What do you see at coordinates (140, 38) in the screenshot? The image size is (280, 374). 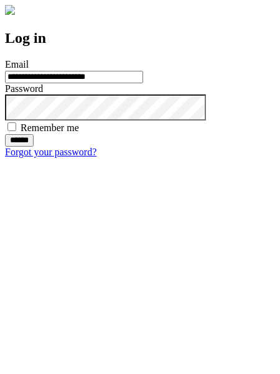 I see `h2: Log in` at bounding box center [140, 38].